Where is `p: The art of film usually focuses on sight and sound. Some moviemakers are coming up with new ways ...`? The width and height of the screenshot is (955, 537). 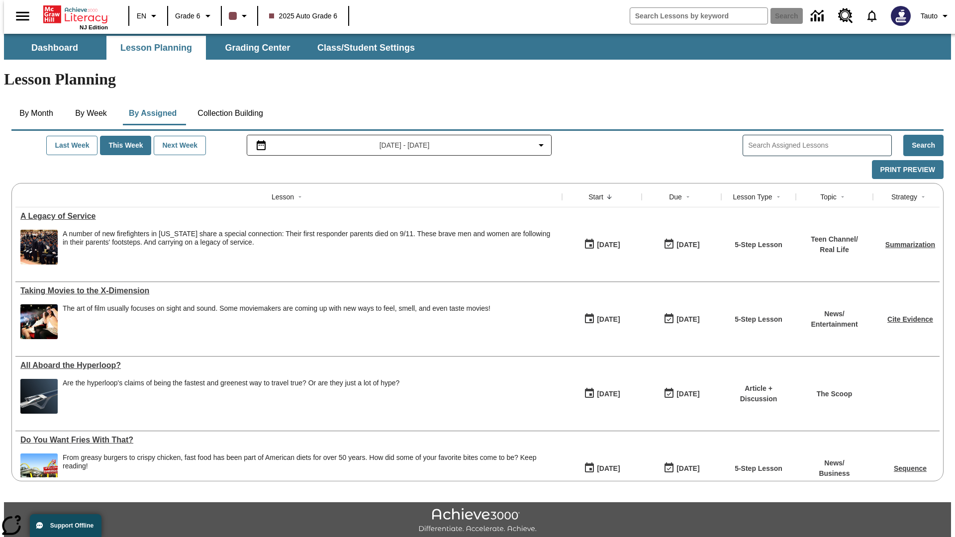
p: The art of film usually focuses on sight and sound. Some moviemakers are coming up with new ways ... is located at coordinates (277, 308).